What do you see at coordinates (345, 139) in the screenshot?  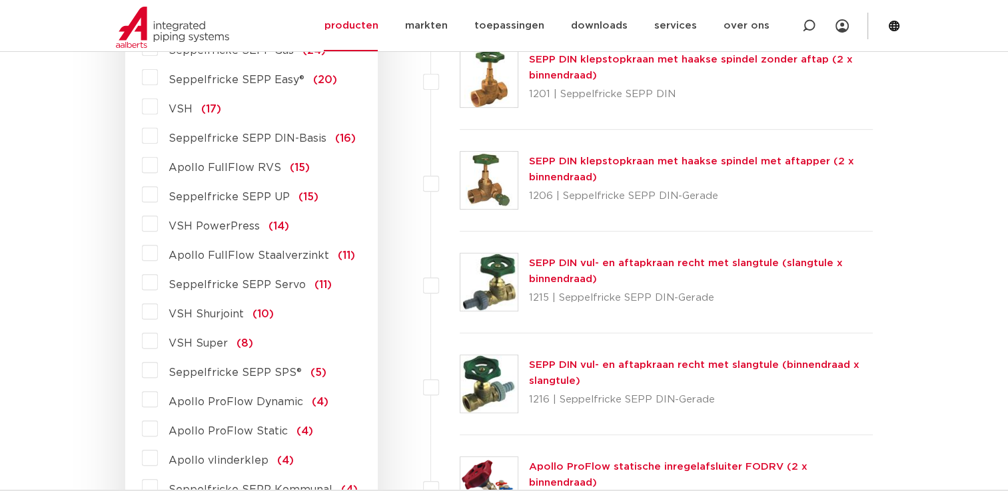 I see `span: (16)` at bounding box center [345, 139].